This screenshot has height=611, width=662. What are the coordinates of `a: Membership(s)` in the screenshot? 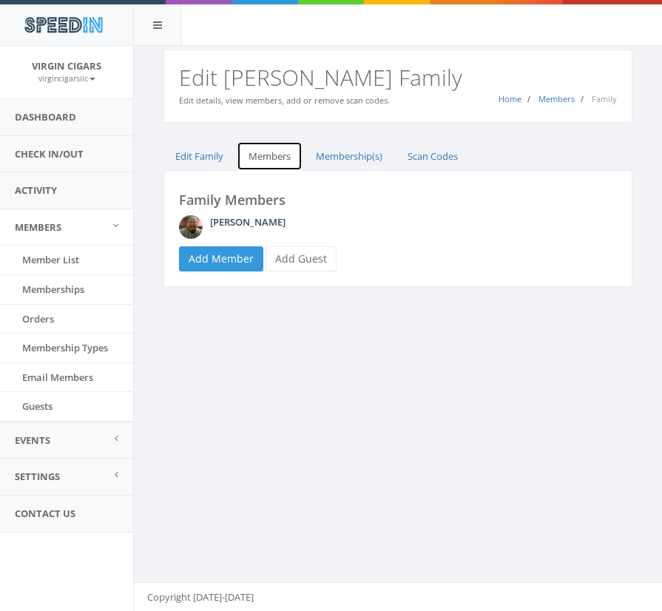 It's located at (349, 156).